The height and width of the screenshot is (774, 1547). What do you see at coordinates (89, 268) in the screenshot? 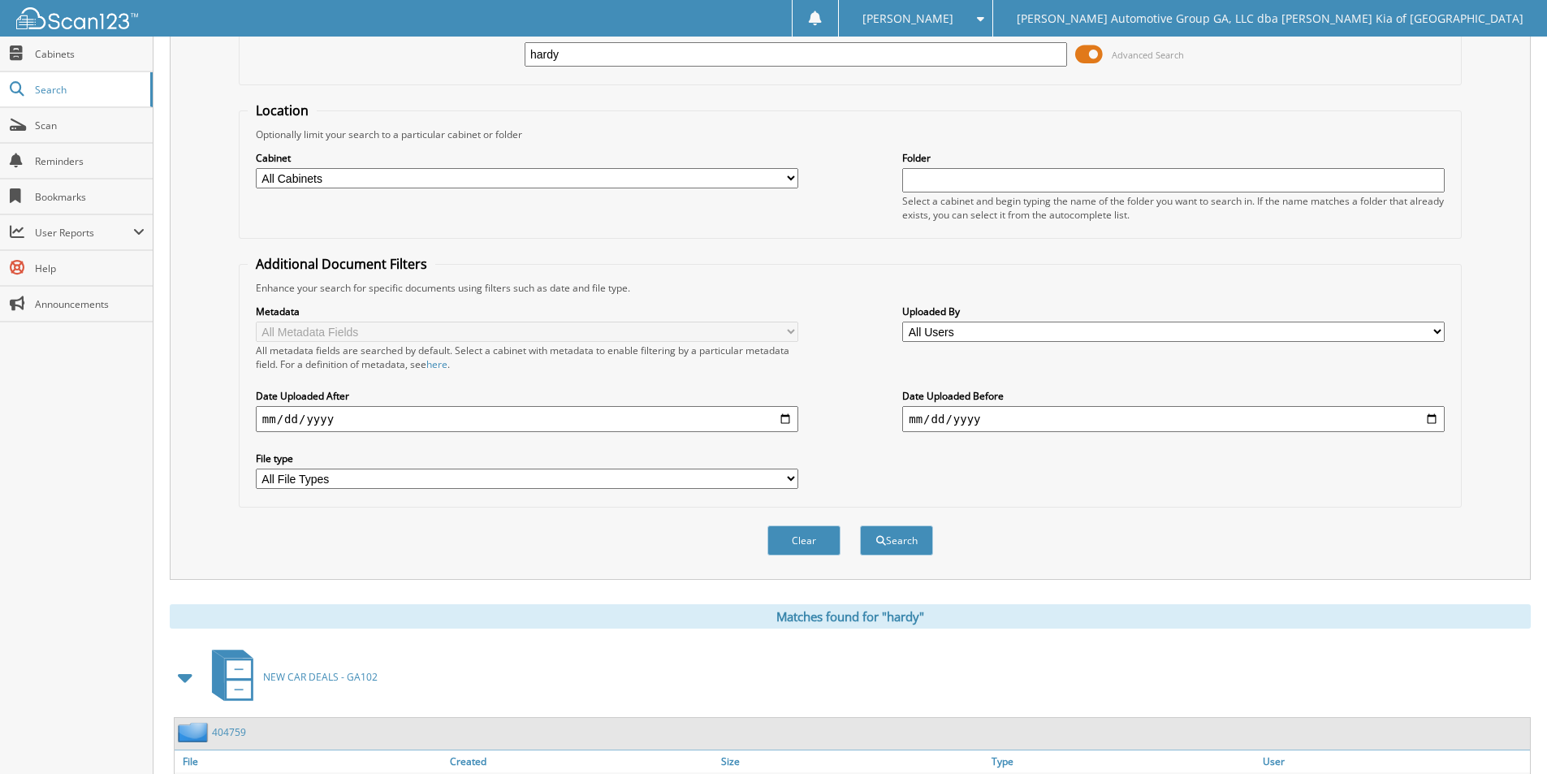
I see `span: Help` at bounding box center [89, 268].